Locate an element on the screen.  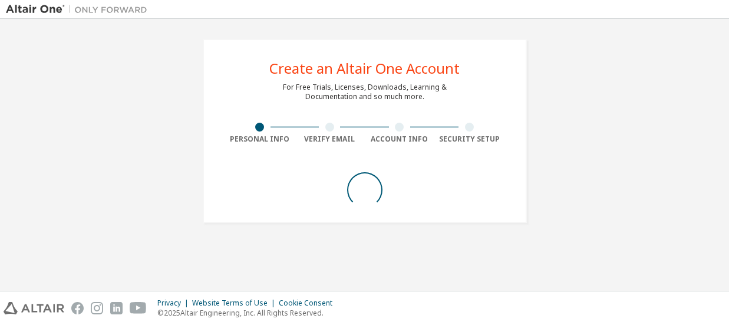
div: Verify Email is located at coordinates (329, 139).